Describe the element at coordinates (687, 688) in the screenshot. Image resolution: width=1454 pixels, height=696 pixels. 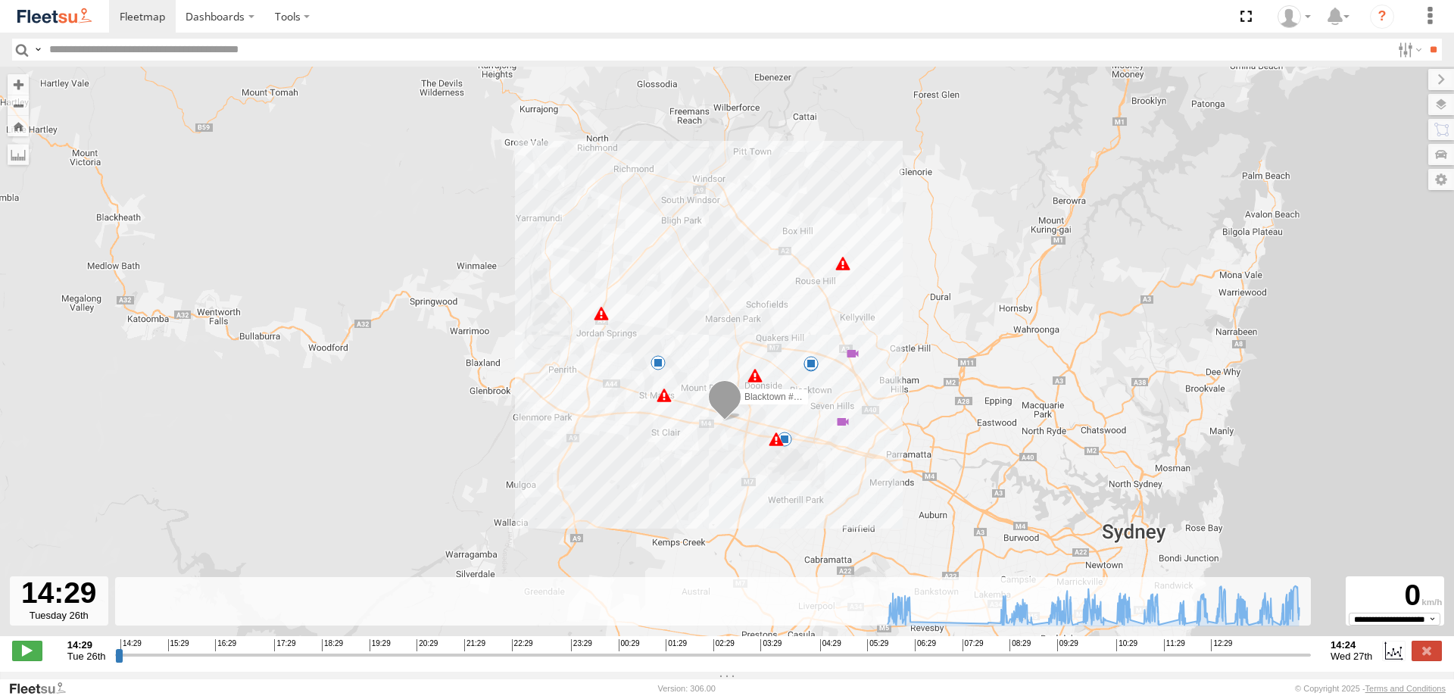
I see `div: Version: 306.00` at that location.